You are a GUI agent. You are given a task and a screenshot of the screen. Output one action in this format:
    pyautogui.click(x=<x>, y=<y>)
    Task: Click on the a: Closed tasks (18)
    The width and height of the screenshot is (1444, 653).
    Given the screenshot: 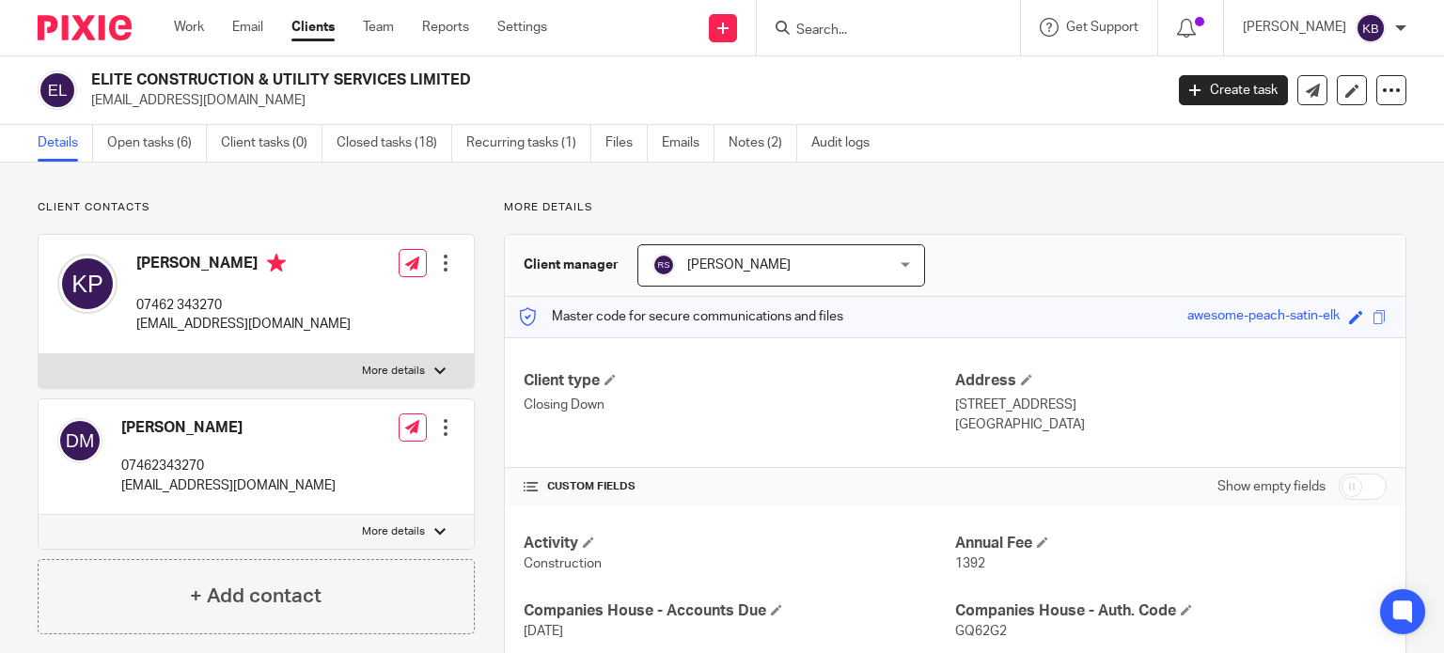 What is the action you would take?
    pyautogui.click(x=394, y=143)
    